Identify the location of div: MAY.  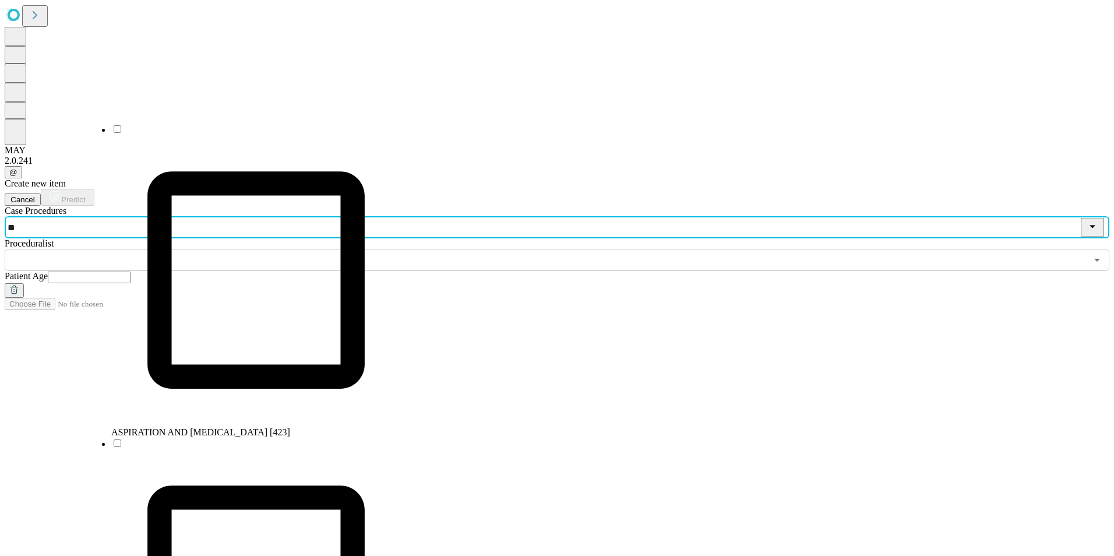
(557, 150).